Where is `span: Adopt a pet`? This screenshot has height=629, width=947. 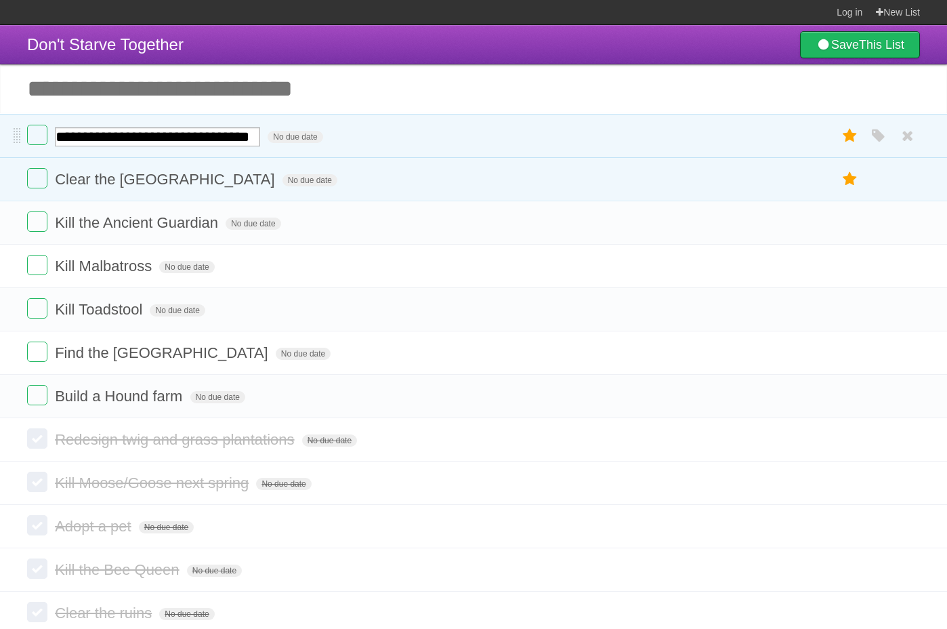
span: Adopt a pet is located at coordinates (95, 526).